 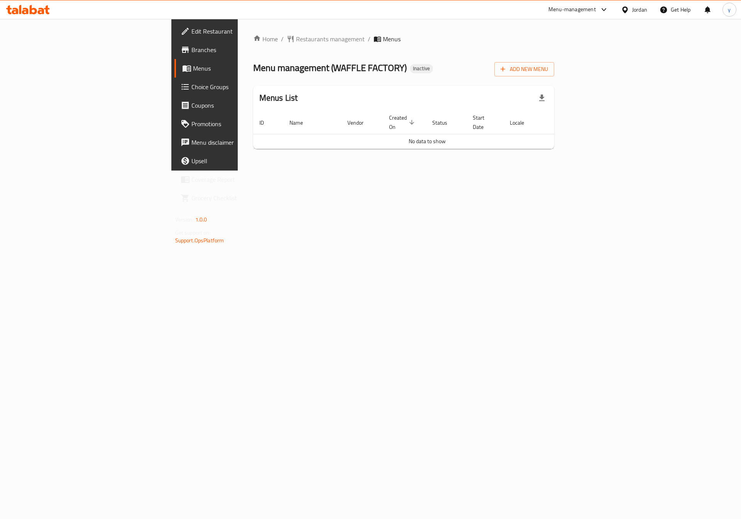 I want to click on table: enhanced table, so click(x=427, y=130).